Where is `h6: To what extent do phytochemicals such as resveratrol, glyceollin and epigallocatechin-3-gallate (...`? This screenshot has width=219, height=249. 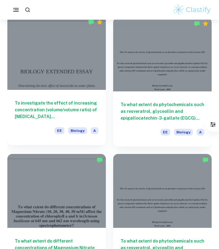
h6: To what extent do phytochemicals such as resveratrol, glyceollin and epigallocatechin-3-gallate (... is located at coordinates (163, 112).